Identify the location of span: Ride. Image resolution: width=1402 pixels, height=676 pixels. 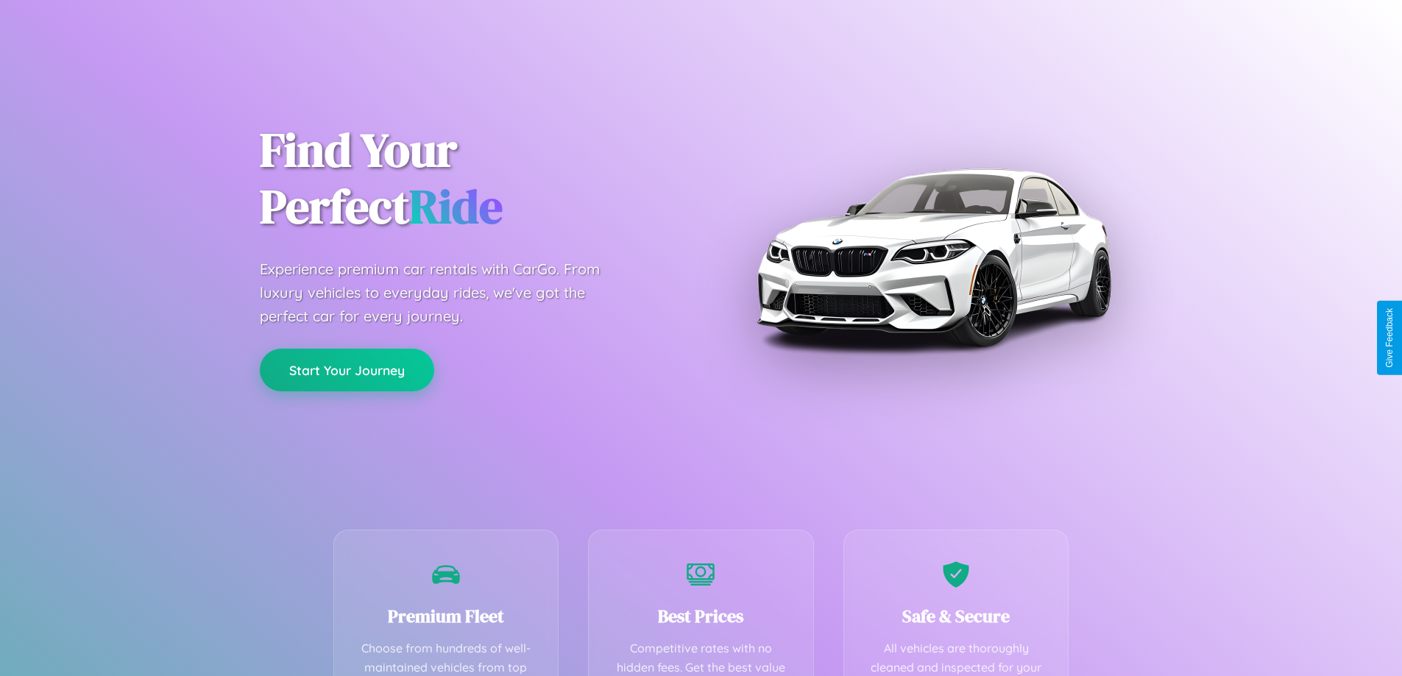
(455, 206).